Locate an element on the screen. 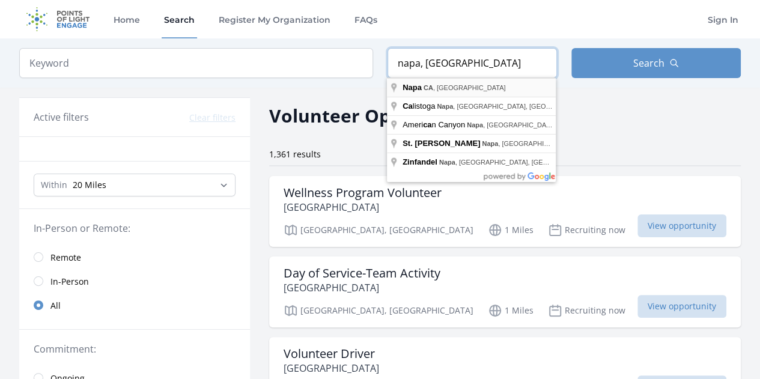 This screenshot has height=379, width=760. input: Location is located at coordinates (472, 63).